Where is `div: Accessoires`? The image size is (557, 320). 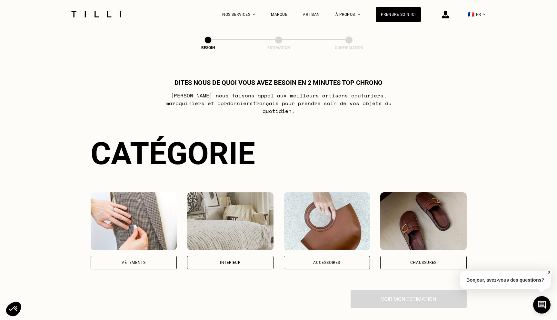
div: Accessoires is located at coordinates (326, 262).